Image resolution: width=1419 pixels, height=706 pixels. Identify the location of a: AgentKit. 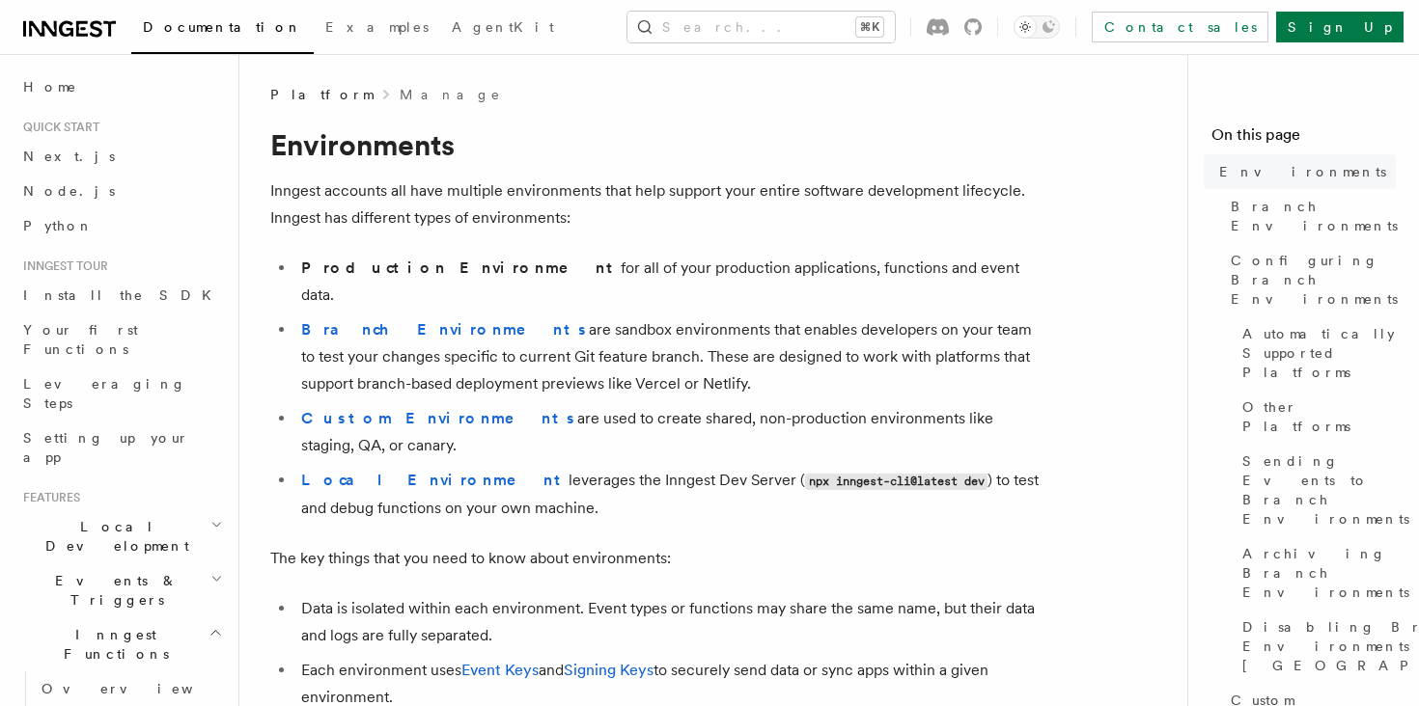
(503, 29).